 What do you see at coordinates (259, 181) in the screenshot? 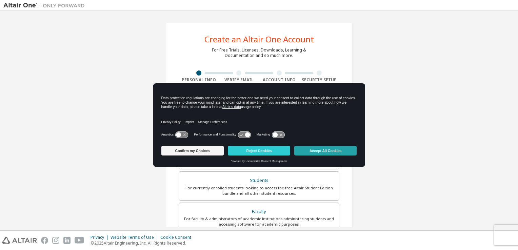
I see `div: Students` at bounding box center [259, 181].